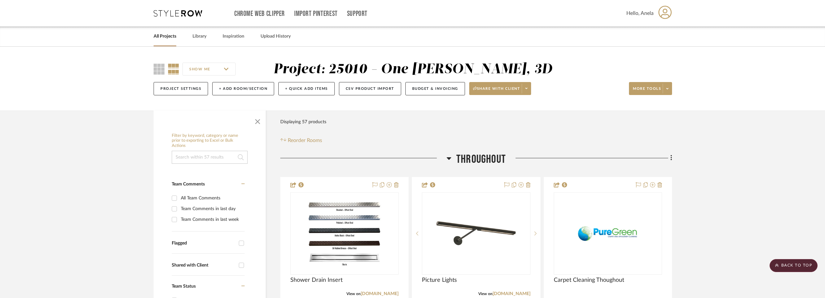  What do you see at coordinates (188, 184) in the screenshot?
I see `span: Team Comments` at bounding box center [188, 184].